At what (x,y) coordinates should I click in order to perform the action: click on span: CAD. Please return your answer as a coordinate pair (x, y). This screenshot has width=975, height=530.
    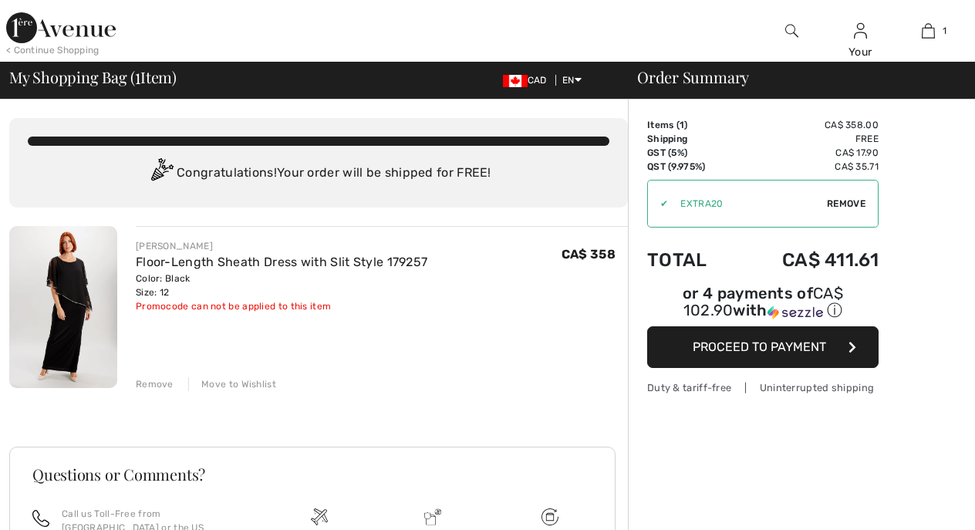
    Looking at the image, I should click on (528, 80).